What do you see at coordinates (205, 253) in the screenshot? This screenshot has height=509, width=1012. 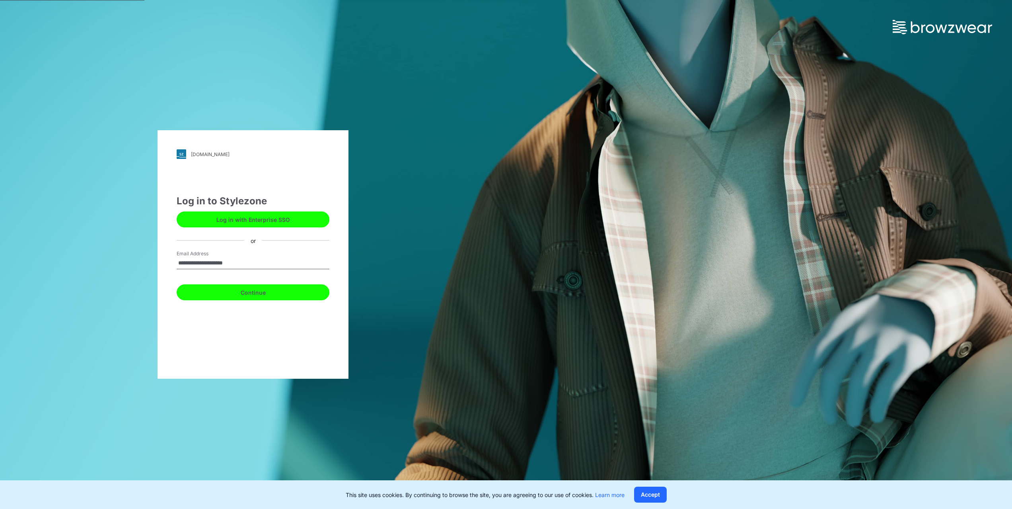 I see `label: Email Address` at bounding box center [205, 253].